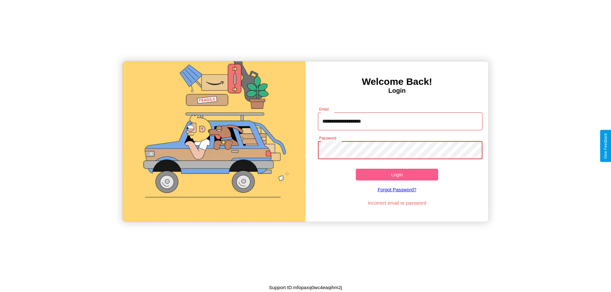 This screenshot has width=611, height=292. I want to click on p: Incorrect email or password, so click(397, 203).